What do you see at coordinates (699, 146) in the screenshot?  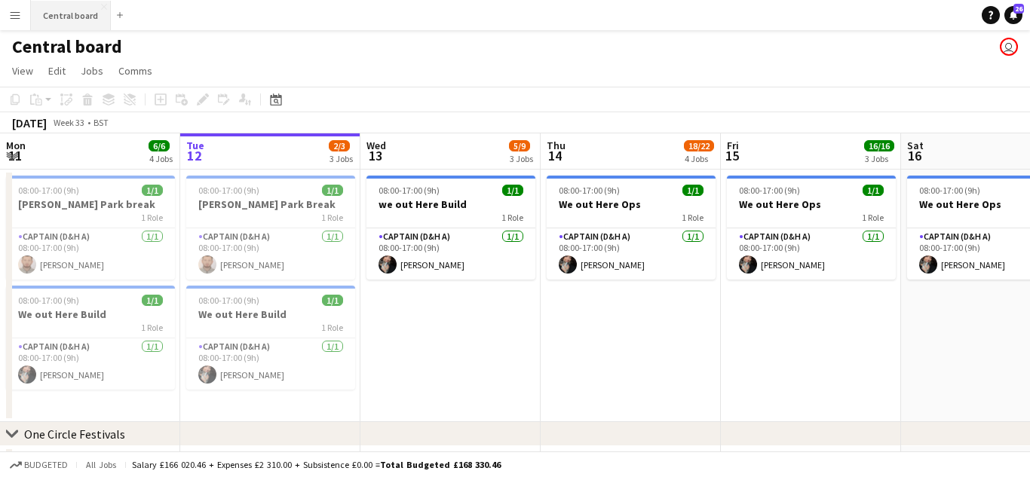 I see `span: 18/22` at bounding box center [699, 146].